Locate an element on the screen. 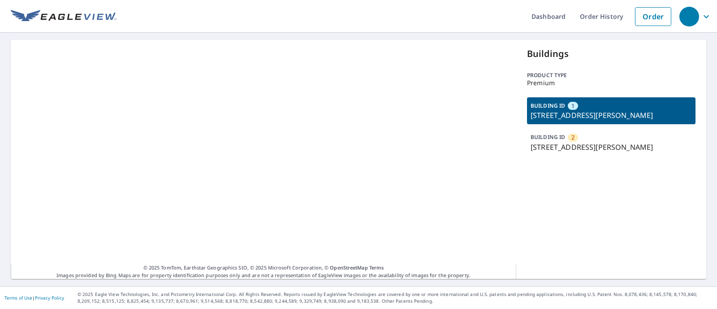  a: Terms of Use is located at coordinates (18, 298).